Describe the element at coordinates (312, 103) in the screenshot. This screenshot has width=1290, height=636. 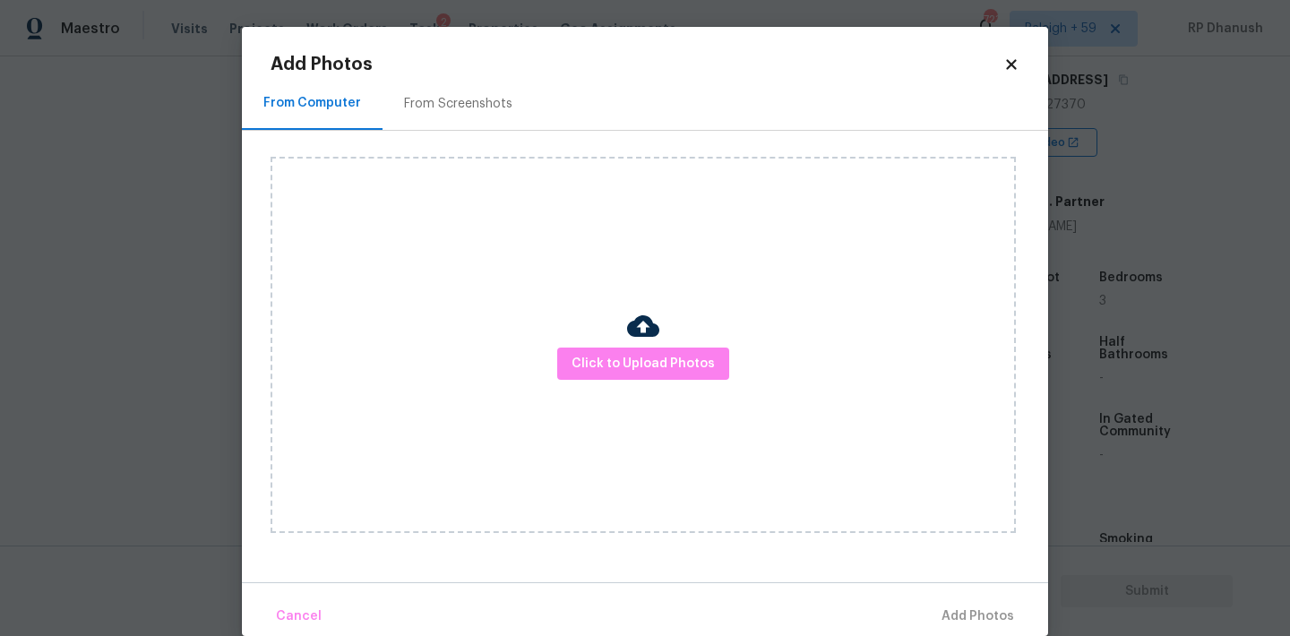
I see `div: From Computer` at that location.